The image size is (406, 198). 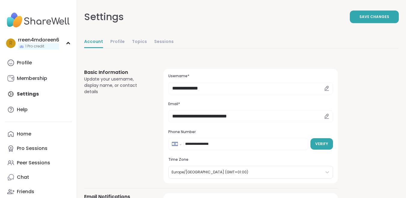 What do you see at coordinates (32, 79) in the screenshot?
I see `div: Membership` at bounding box center [32, 79].